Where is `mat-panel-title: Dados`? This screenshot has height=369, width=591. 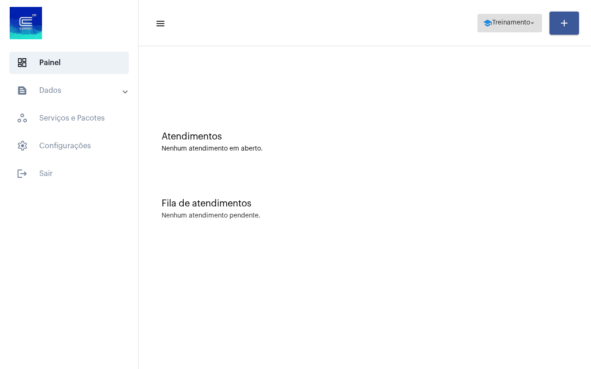 mat-panel-title: Dados is located at coordinates (70, 91).